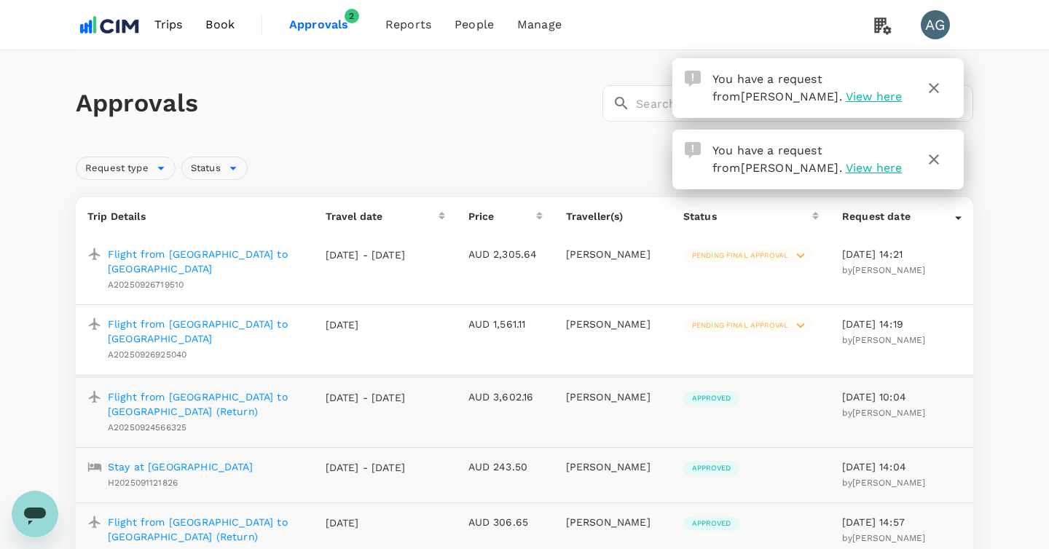  What do you see at coordinates (539, 25) in the screenshot?
I see `span: Manage` at bounding box center [539, 25].